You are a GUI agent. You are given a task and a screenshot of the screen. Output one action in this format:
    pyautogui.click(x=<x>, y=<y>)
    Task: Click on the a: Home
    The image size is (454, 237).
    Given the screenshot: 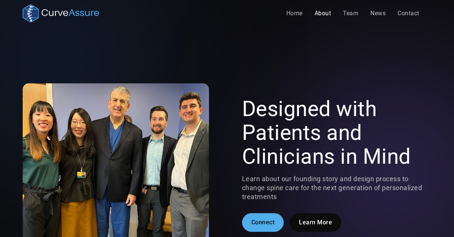 What is the action you would take?
    pyautogui.click(x=295, y=13)
    